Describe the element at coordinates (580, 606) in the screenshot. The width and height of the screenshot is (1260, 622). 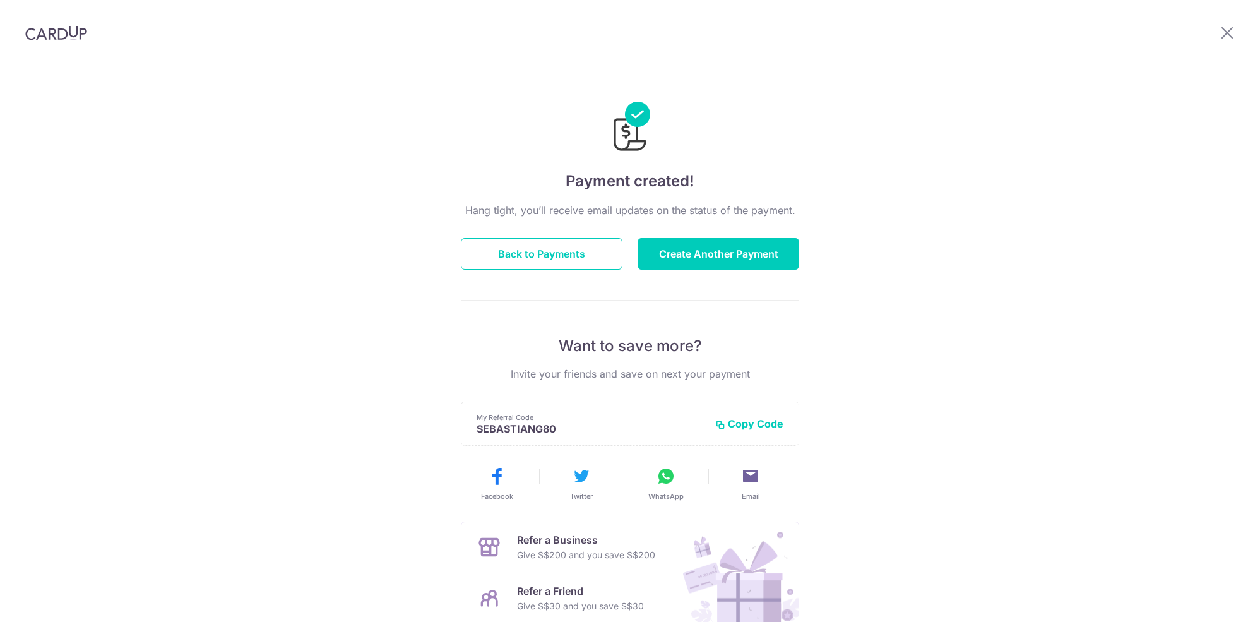
I see `p: Give S$30 and you save S$30` at that location.